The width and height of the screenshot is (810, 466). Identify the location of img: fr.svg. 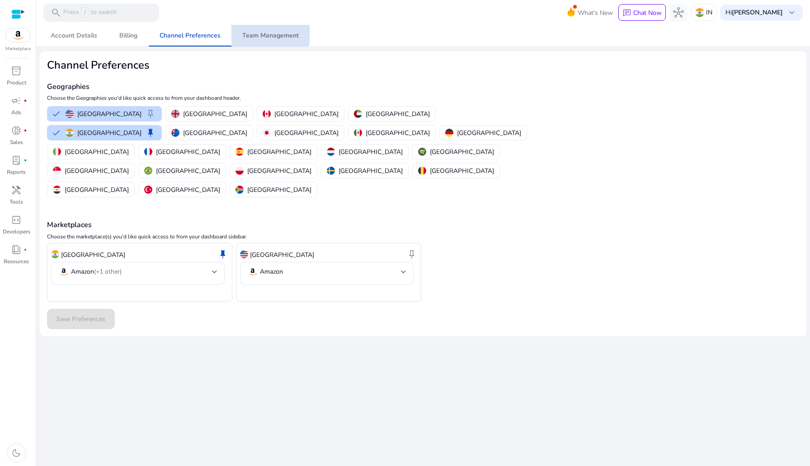
(148, 152).